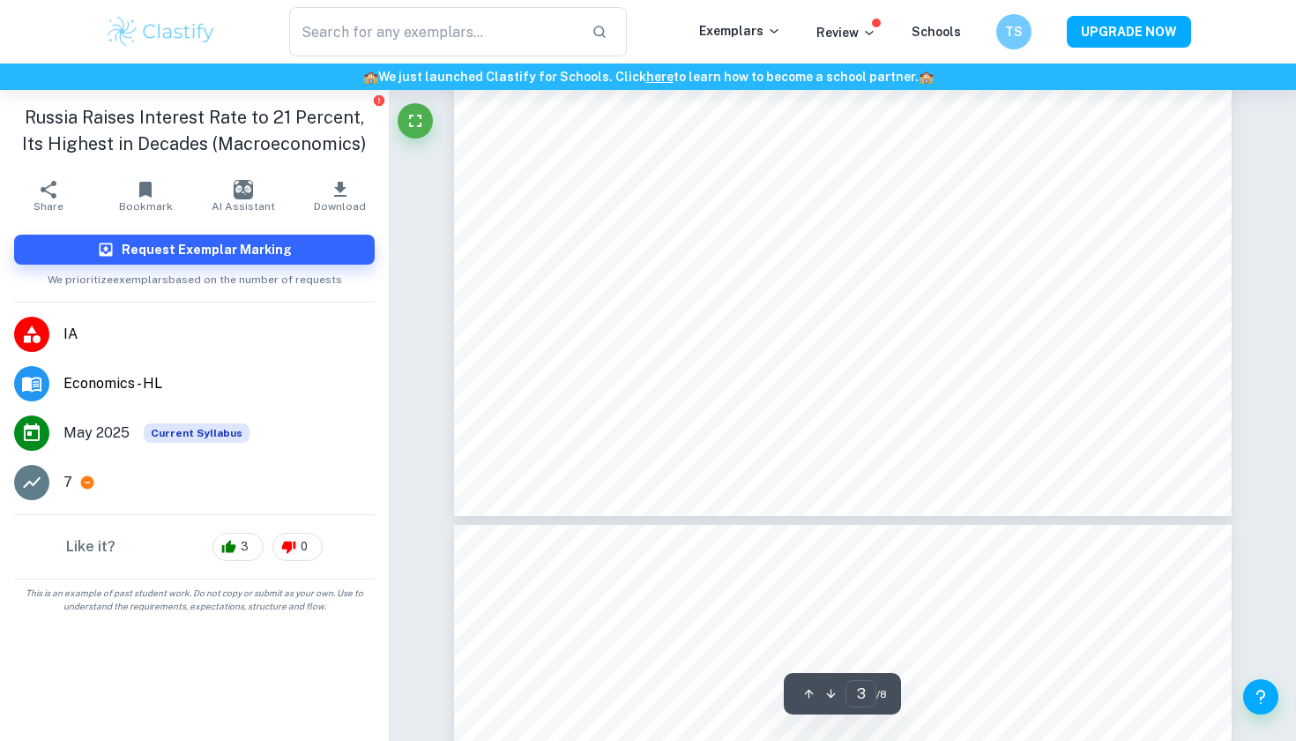  What do you see at coordinates (68, 482) in the screenshot?
I see `p: 7` at bounding box center [68, 482].